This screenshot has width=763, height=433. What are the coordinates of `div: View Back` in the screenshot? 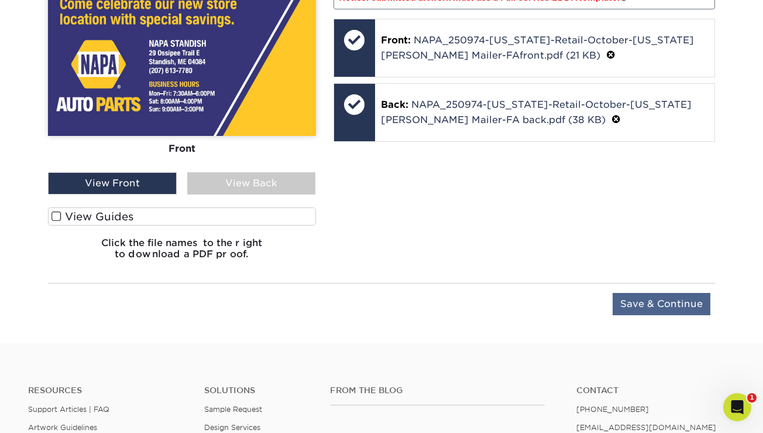 It's located at (252, 183).